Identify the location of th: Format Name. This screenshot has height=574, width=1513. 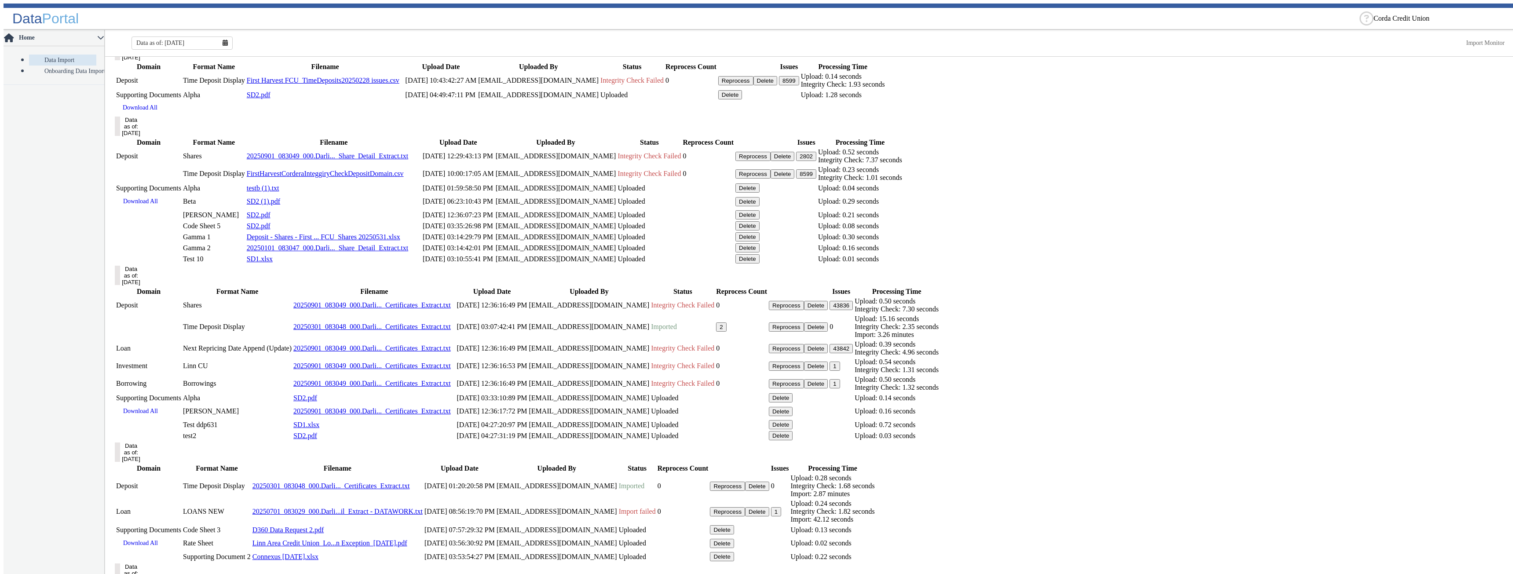
(214, 143).